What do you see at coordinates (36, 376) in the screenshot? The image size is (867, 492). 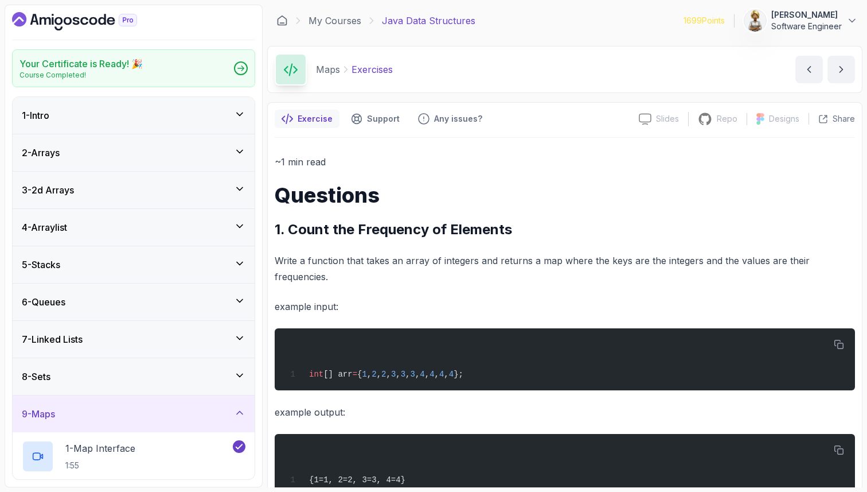 I see `h3: 8 - Sets` at bounding box center [36, 376].